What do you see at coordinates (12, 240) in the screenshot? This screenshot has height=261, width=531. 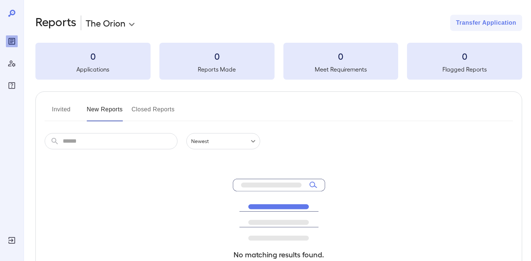 I see `div: Log Out` at bounding box center [12, 240].